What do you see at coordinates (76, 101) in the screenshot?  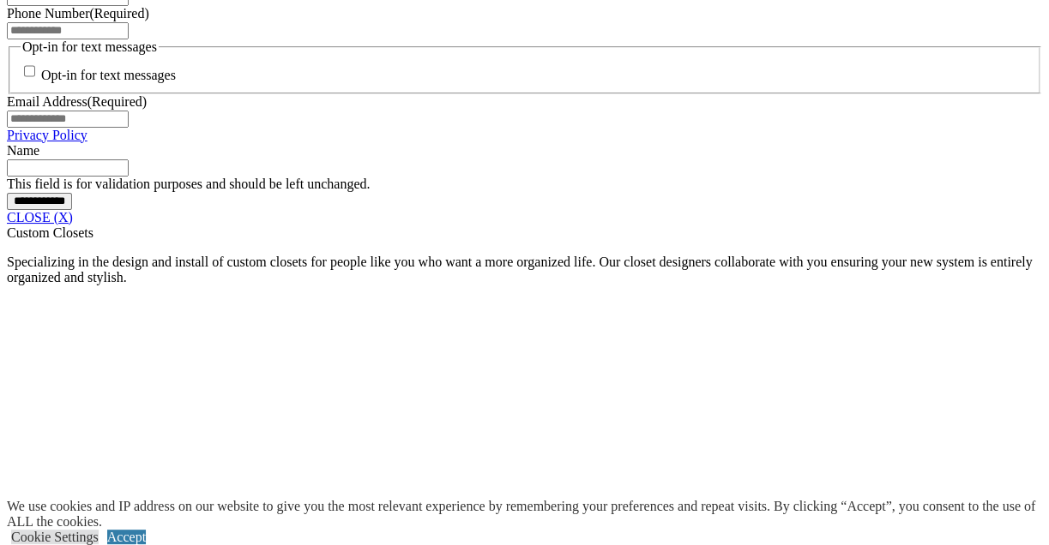 I see `label: Email Address` at bounding box center [76, 101].